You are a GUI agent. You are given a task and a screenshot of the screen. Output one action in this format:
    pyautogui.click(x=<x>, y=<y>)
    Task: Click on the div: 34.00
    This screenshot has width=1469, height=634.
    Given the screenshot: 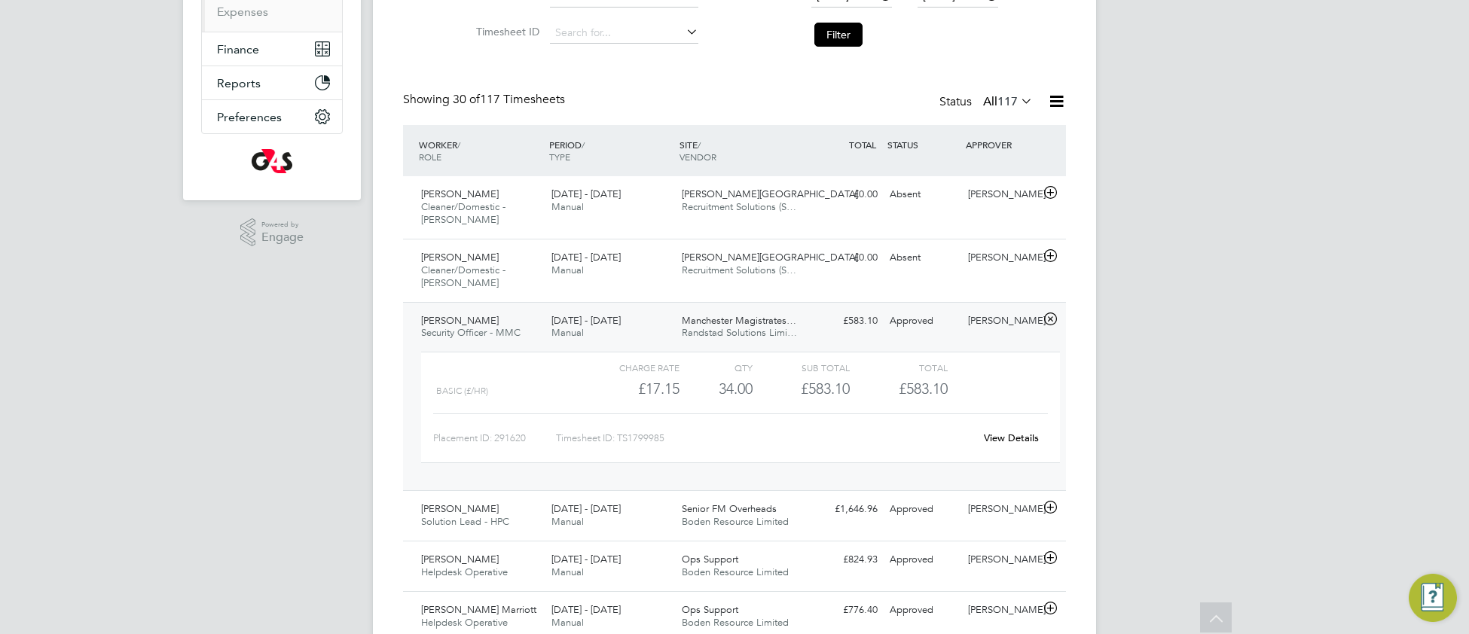 What is the action you would take?
    pyautogui.click(x=716, y=389)
    